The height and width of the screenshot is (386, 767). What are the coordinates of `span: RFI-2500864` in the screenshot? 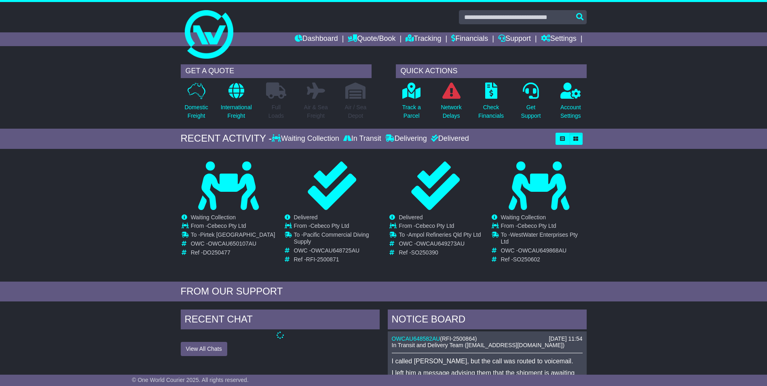 It's located at (459, 338).